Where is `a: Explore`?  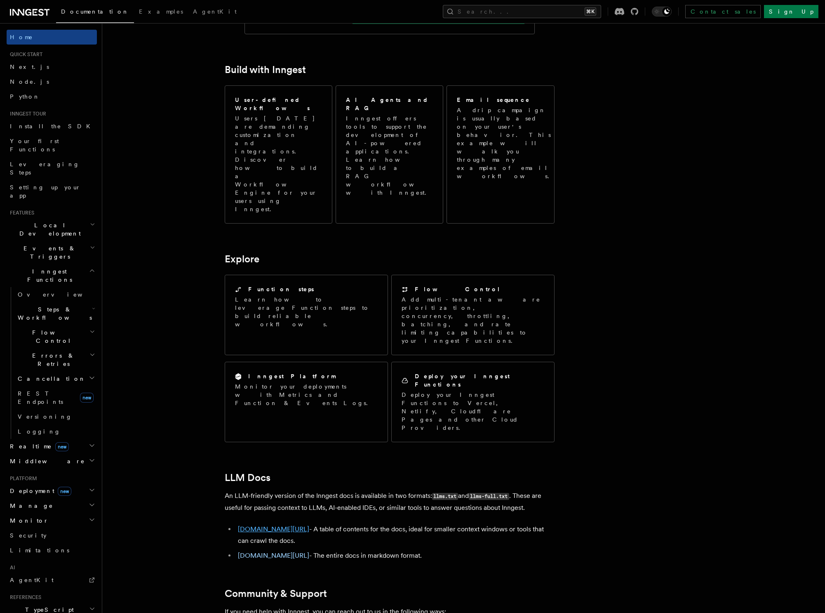
a: Explore is located at coordinates (242, 259).